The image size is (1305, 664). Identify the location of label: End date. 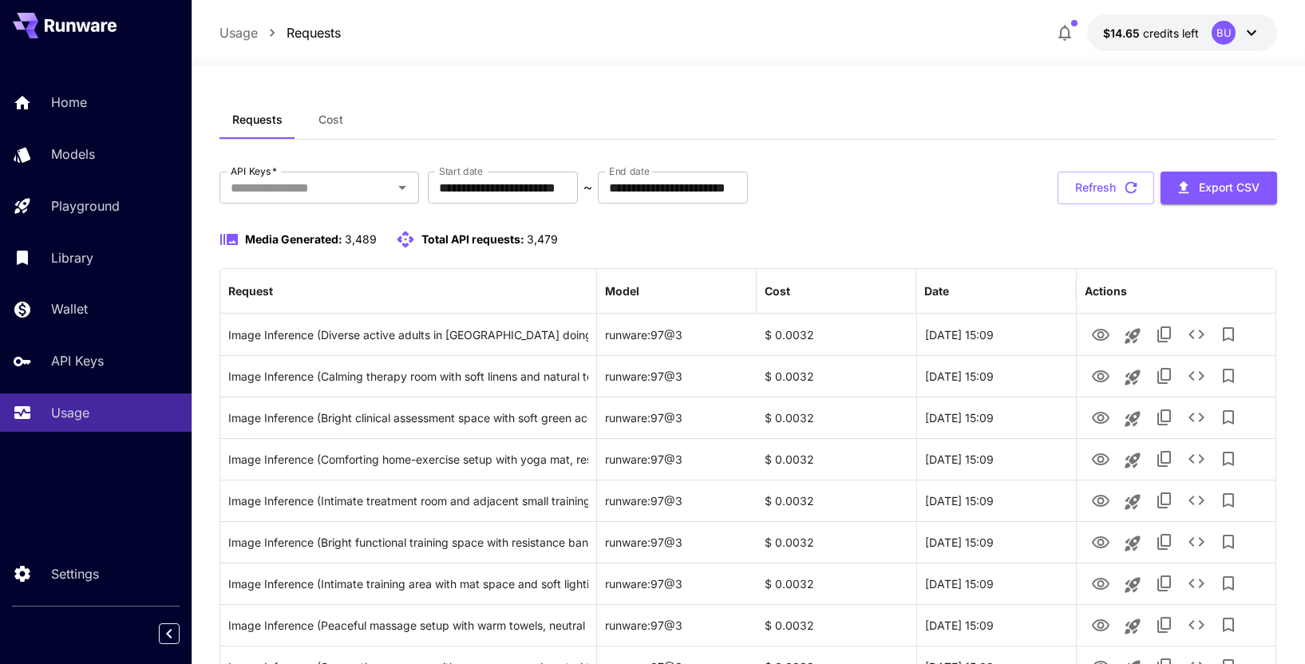
(629, 171).